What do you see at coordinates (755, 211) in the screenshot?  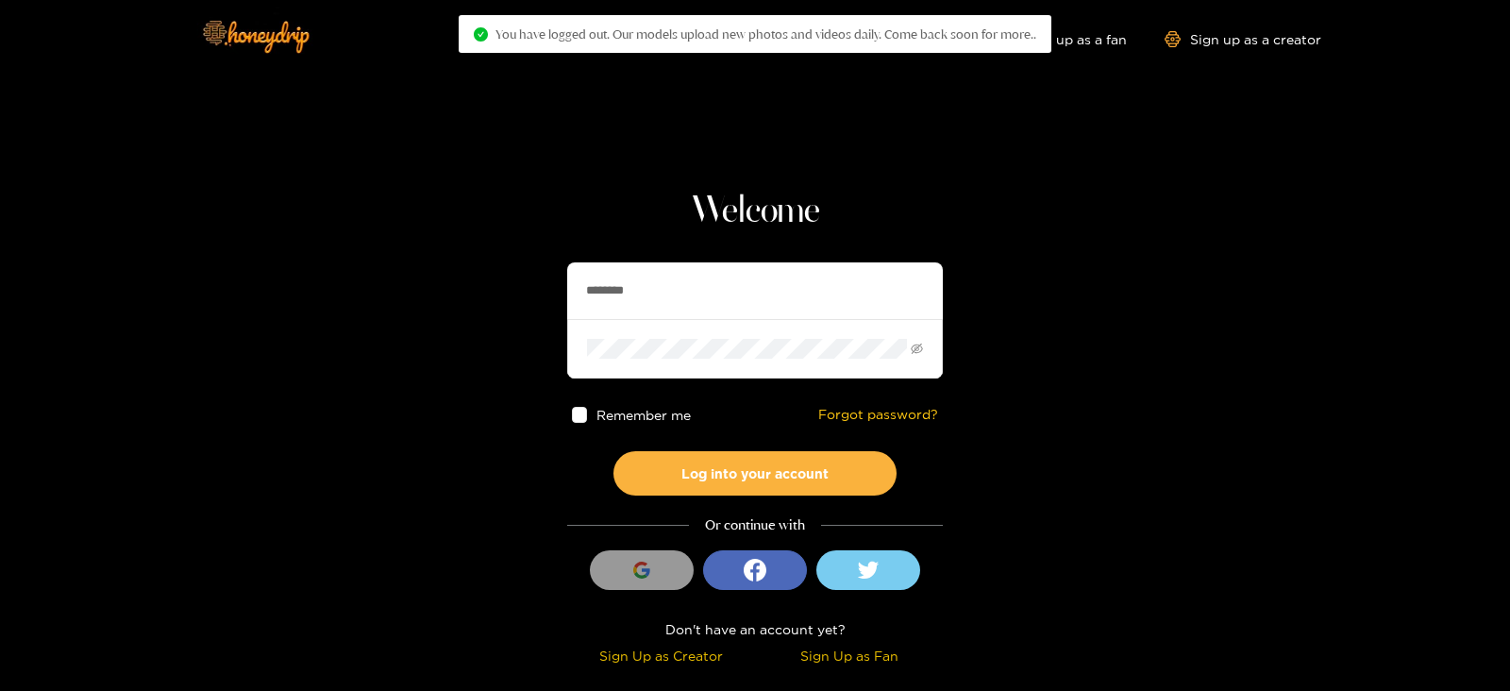 I see `h1: Welcome` at bounding box center [755, 211].